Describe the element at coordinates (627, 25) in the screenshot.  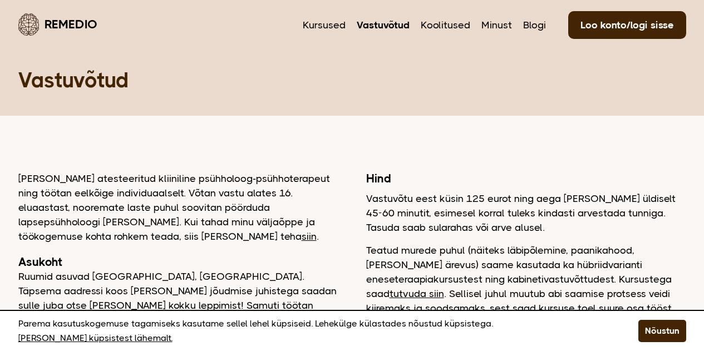
I see `a: Loo konto/logi sisse` at that location.